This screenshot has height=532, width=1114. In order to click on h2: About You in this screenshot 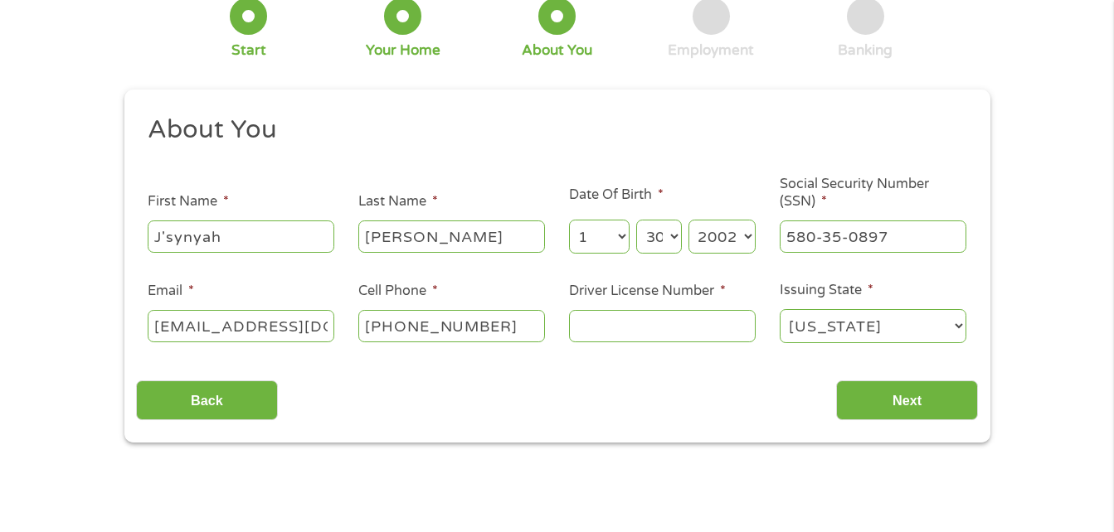, I will do `click(551, 130)`.